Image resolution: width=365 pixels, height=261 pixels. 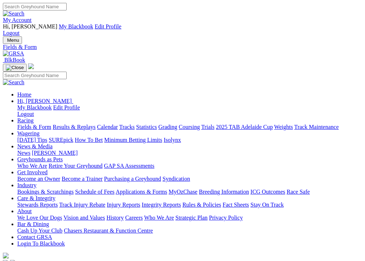 What do you see at coordinates (24, 94) in the screenshot?
I see `a: Home` at bounding box center [24, 94].